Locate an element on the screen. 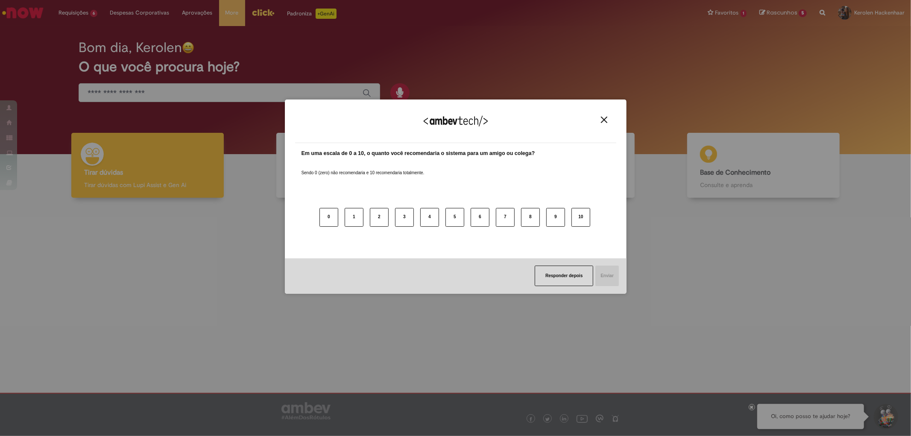 The height and width of the screenshot is (436, 911). button: 9 is located at coordinates (555, 217).